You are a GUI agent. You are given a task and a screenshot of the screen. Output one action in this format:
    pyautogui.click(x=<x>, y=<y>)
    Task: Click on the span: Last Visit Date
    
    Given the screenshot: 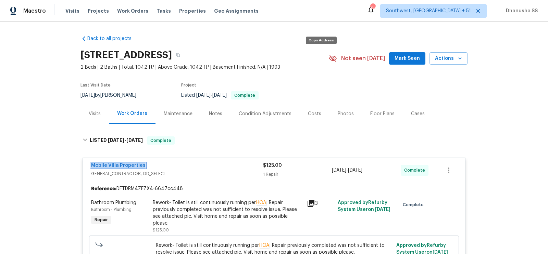 What is the action you would take?
    pyautogui.click(x=96, y=85)
    